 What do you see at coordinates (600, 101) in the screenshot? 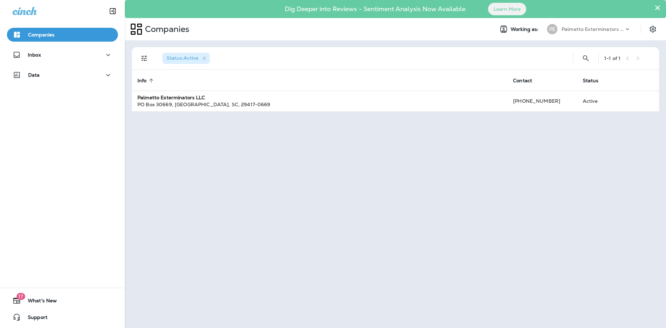
I see `td: Active` at bounding box center [600, 101].